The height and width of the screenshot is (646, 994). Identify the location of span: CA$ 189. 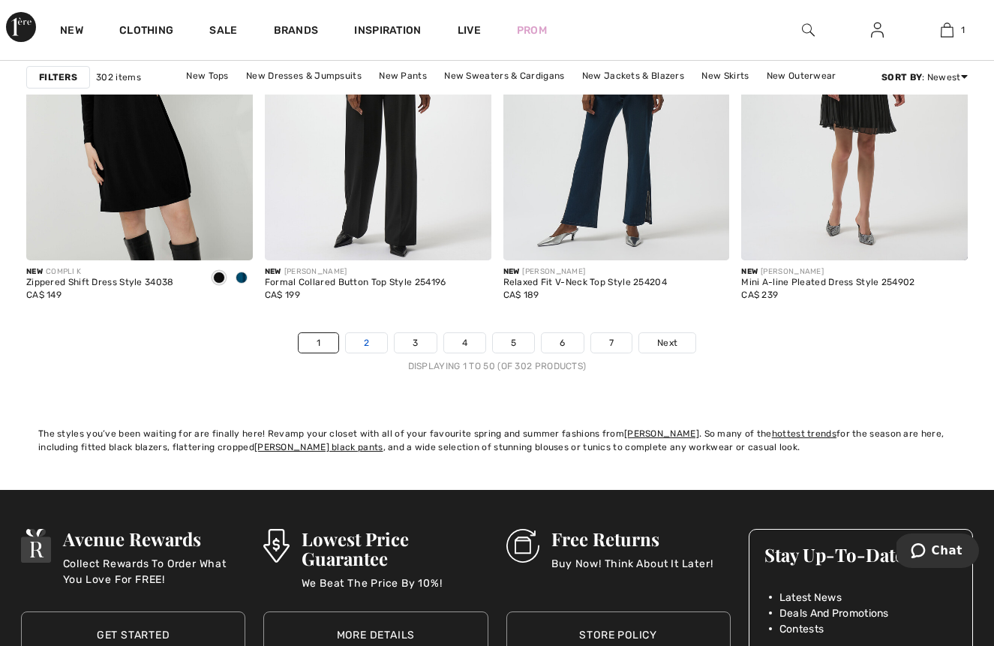
(521, 295).